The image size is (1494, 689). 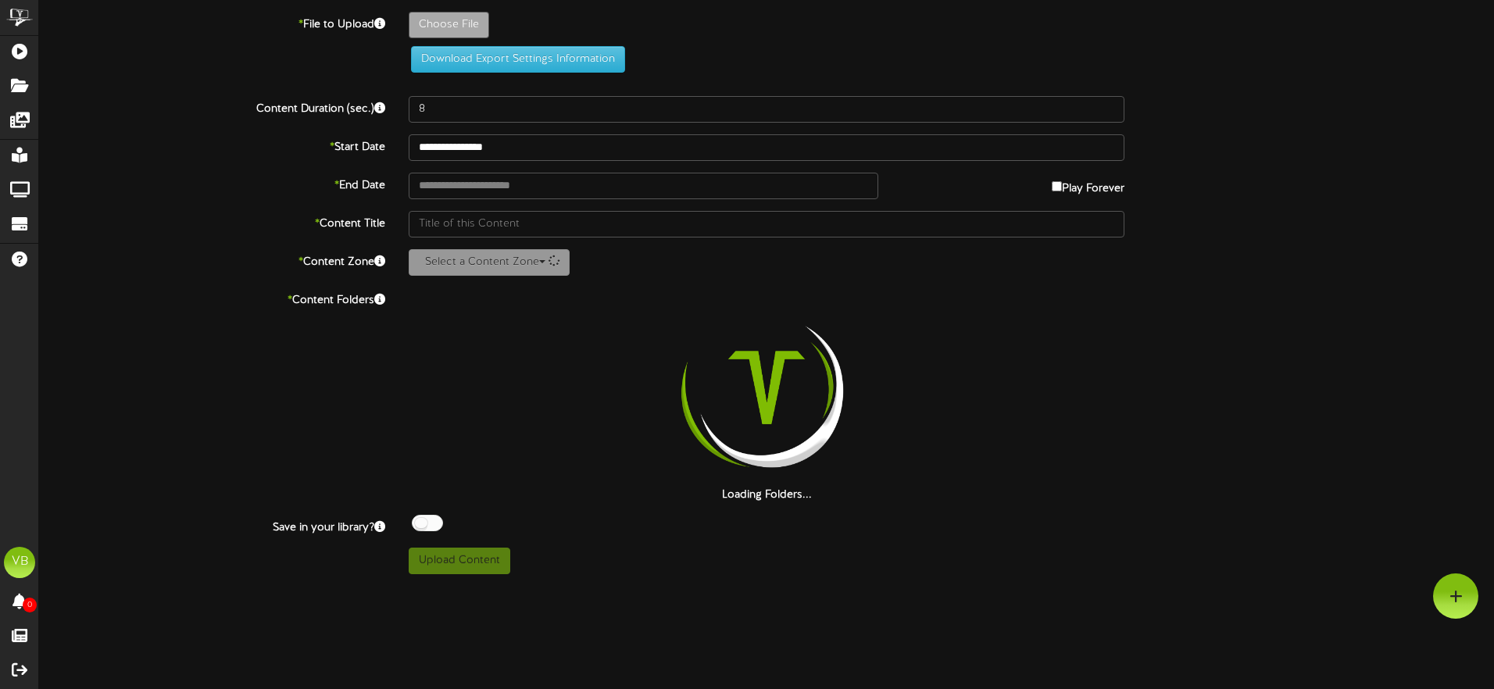 I want to click on label: Content Duration (sec.), so click(x=212, y=106).